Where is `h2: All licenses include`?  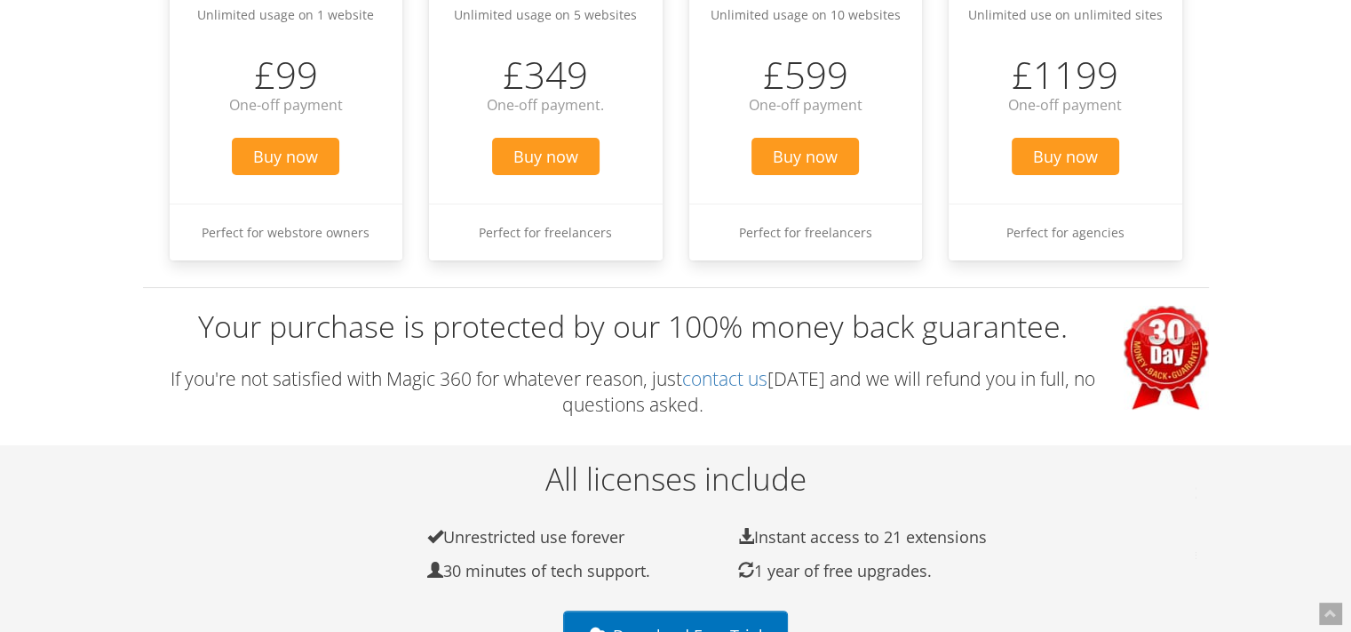 h2: All licenses include is located at coordinates (676, 479).